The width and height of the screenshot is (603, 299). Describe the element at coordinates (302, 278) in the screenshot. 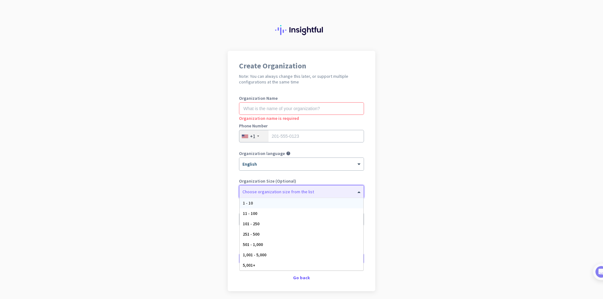

I see `div: Go back` at that location.